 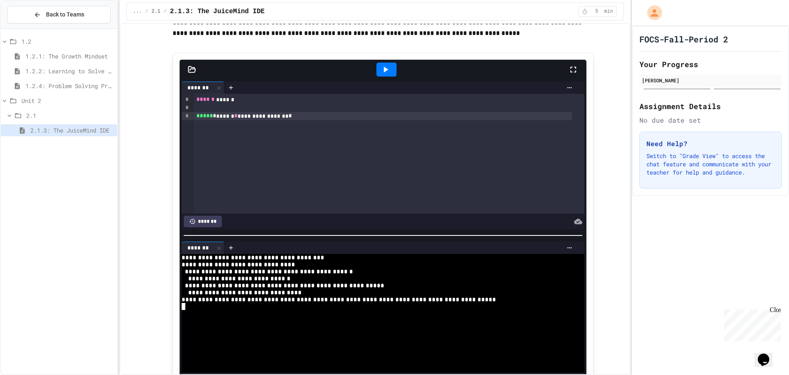 What do you see at coordinates (711, 106) in the screenshot?
I see `h2: Assignment Details` at bounding box center [711, 106].